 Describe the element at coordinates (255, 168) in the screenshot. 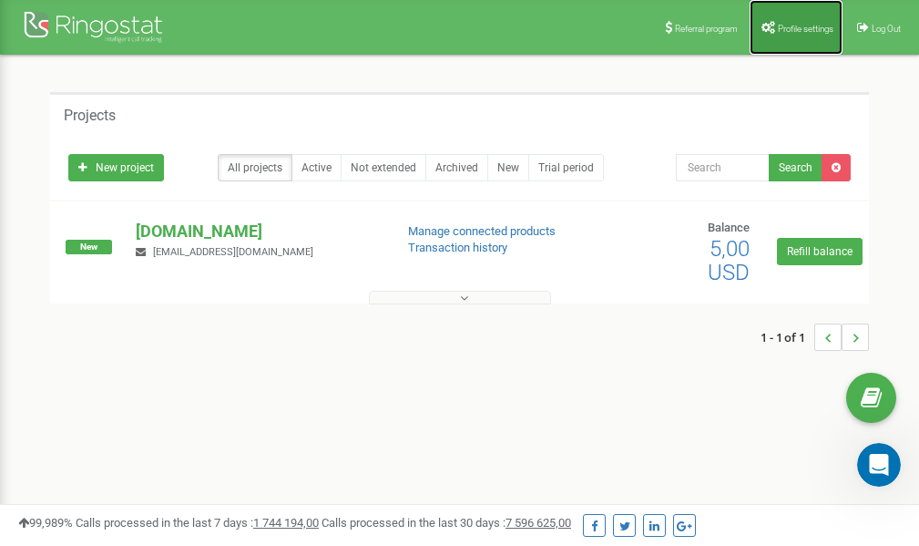

I see `a: All projects` at that location.